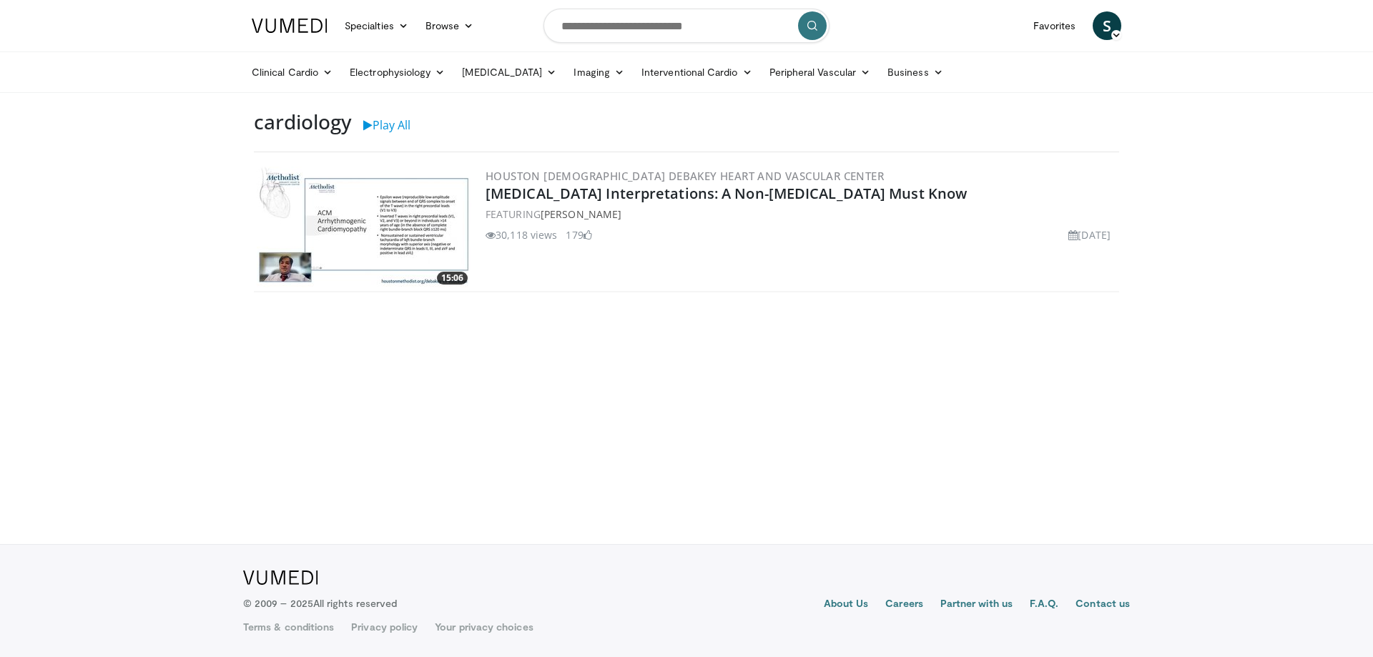  I want to click on a: Play All, so click(387, 125).